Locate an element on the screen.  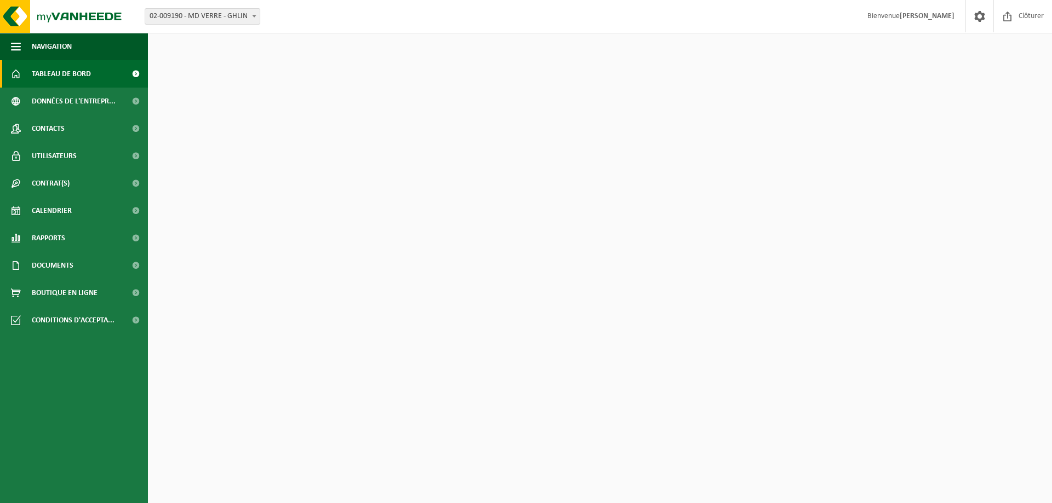
span: Données de l'entrepr... is located at coordinates (73, 101).